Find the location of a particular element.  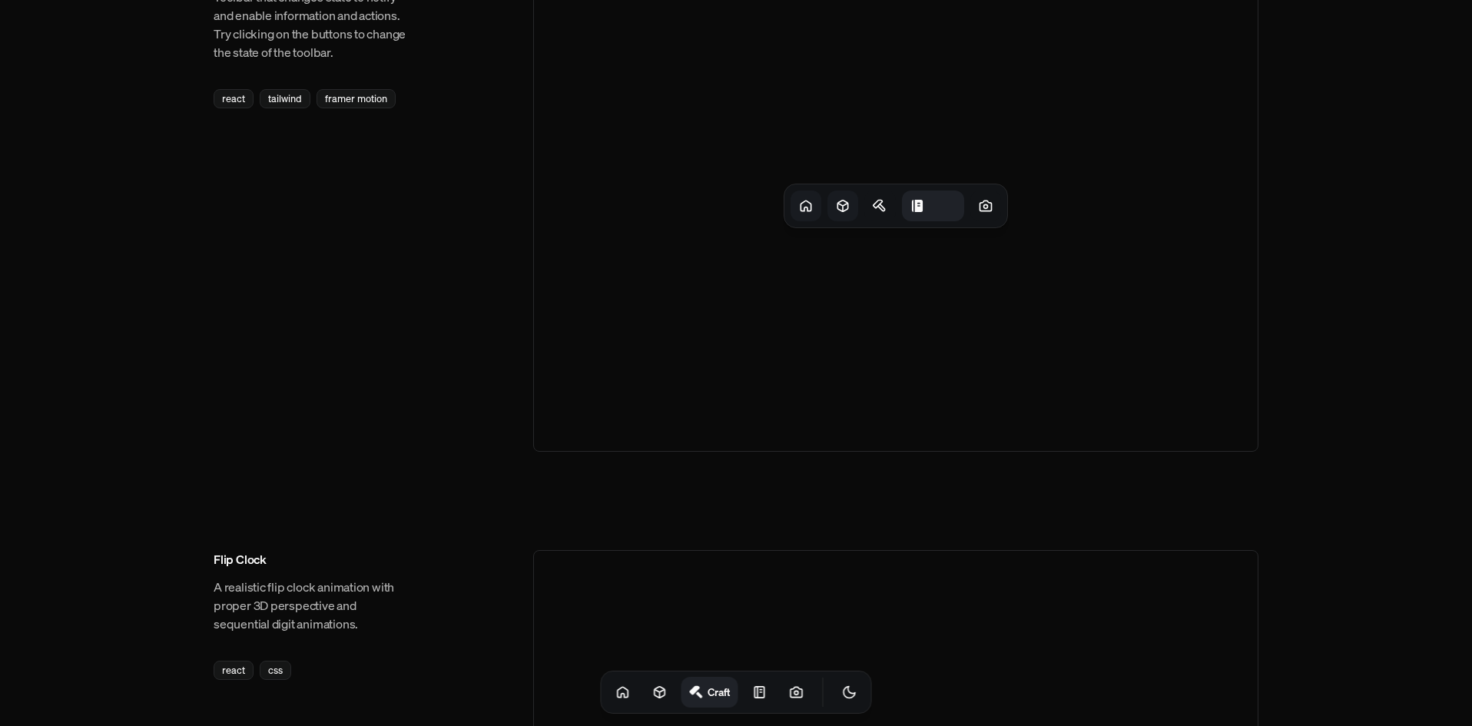

h3: Flip Clock is located at coordinates (312, 559).